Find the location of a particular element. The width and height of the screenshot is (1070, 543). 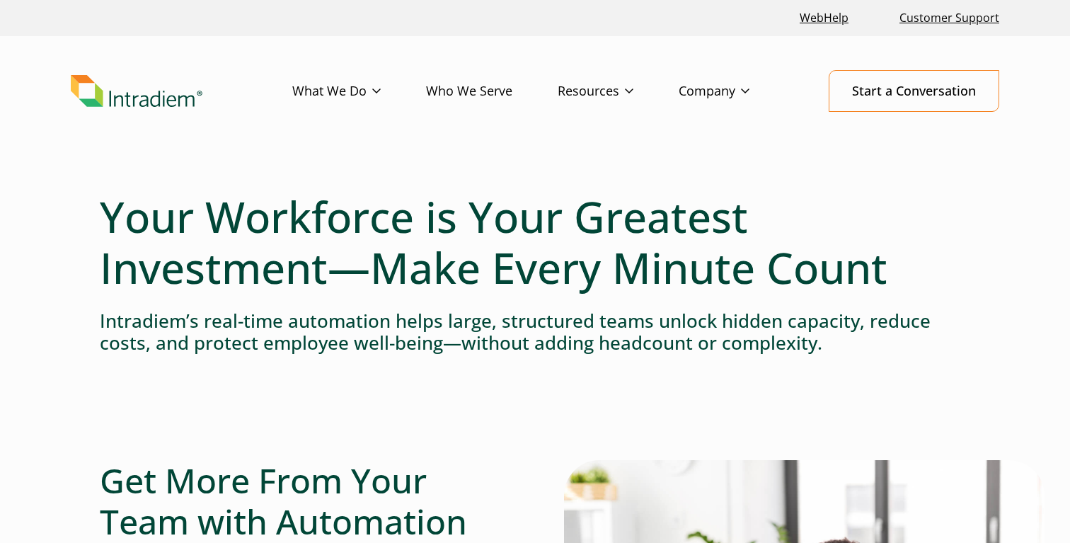

h2: Get More From Your Team with Automation is located at coordinates (303, 500).